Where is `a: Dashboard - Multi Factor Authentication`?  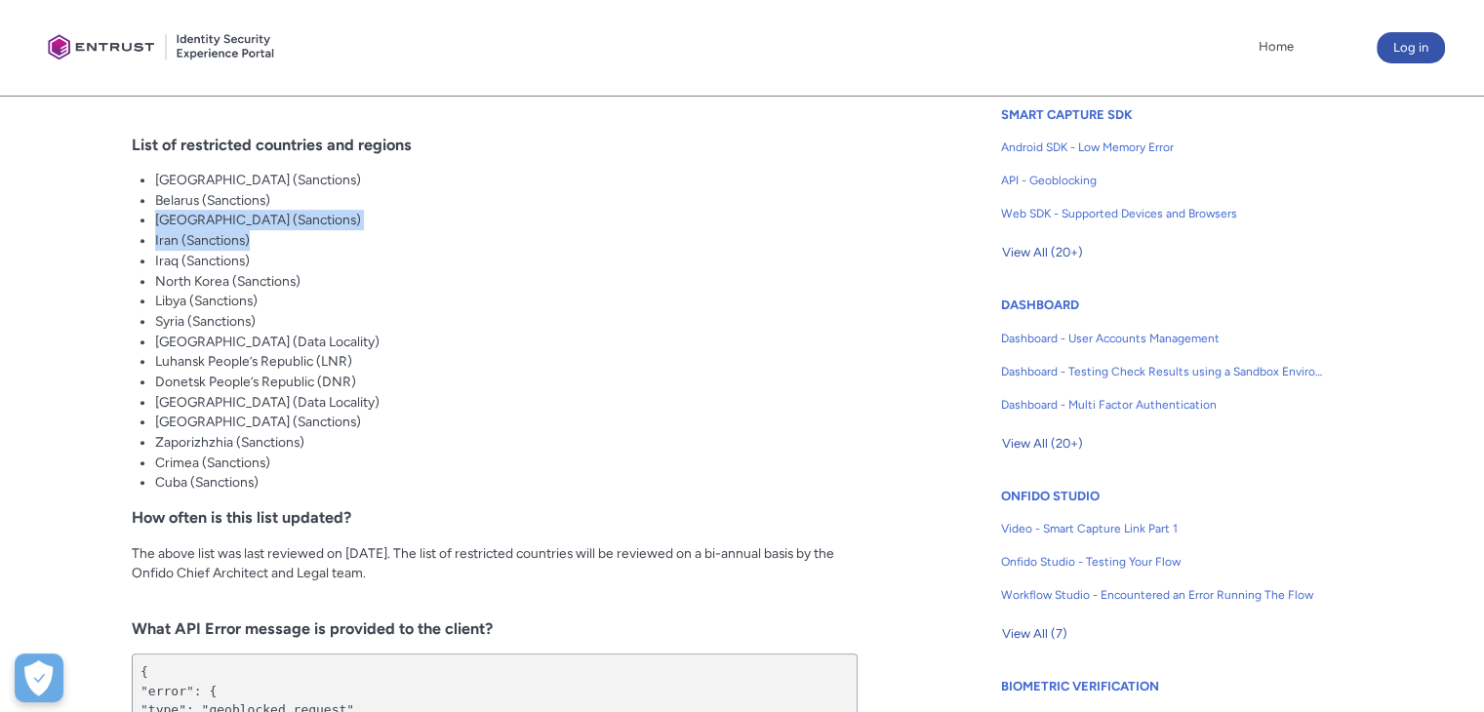 a: Dashboard - Multi Factor Authentication is located at coordinates (1163, 405).